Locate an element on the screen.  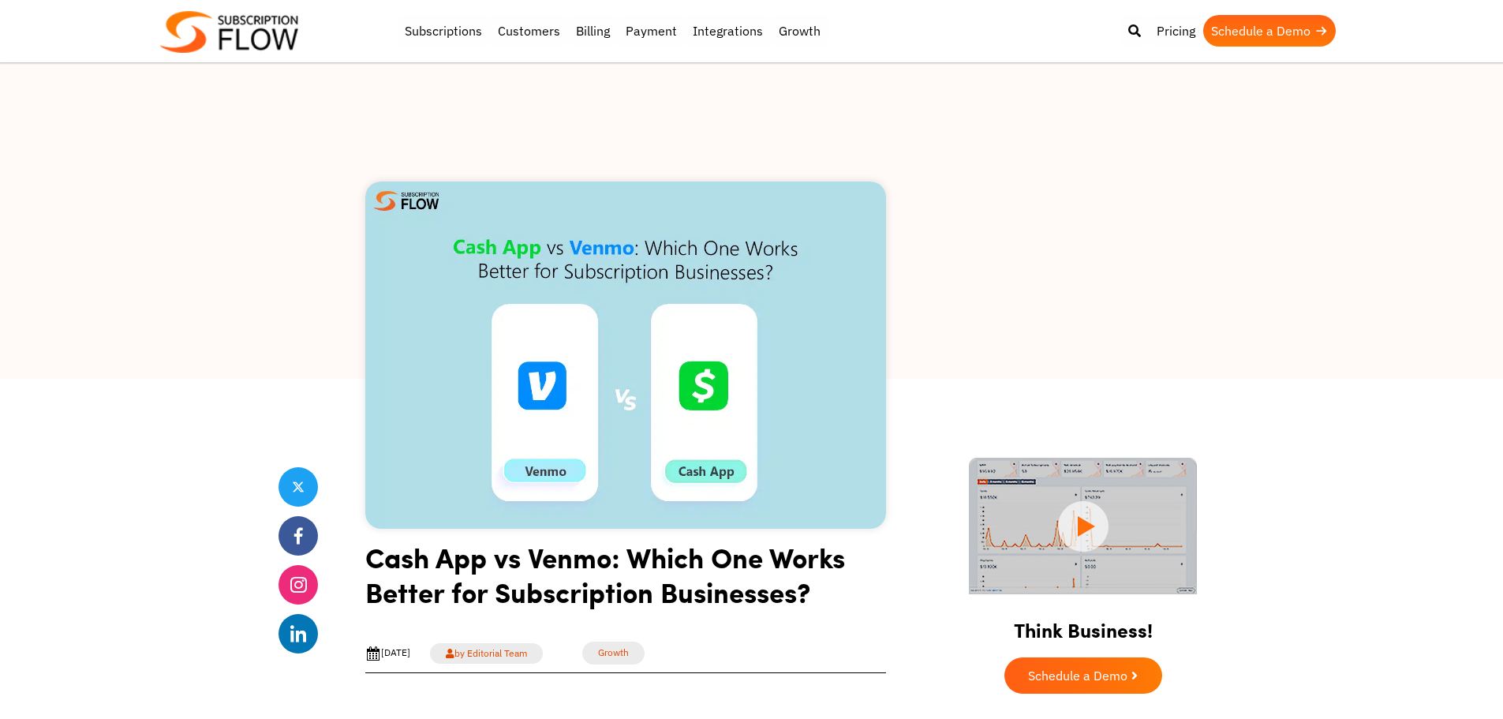
h2: Think Business! is located at coordinates (1083, 624).